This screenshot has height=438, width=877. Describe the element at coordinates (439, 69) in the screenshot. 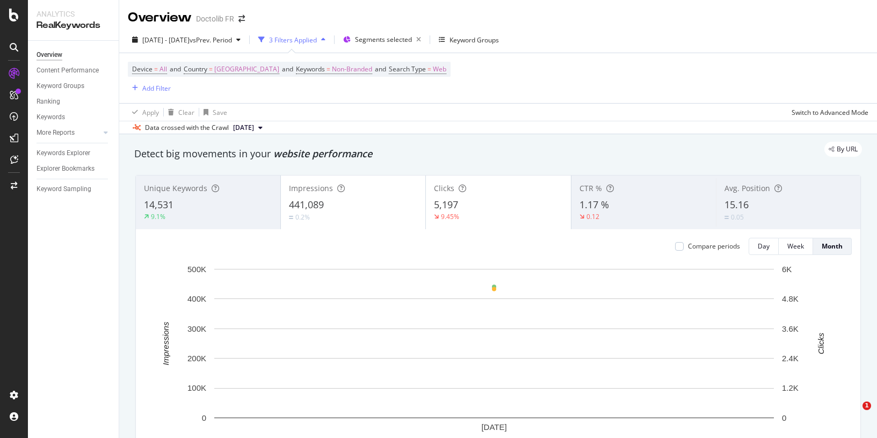

I see `span: Web` at that location.